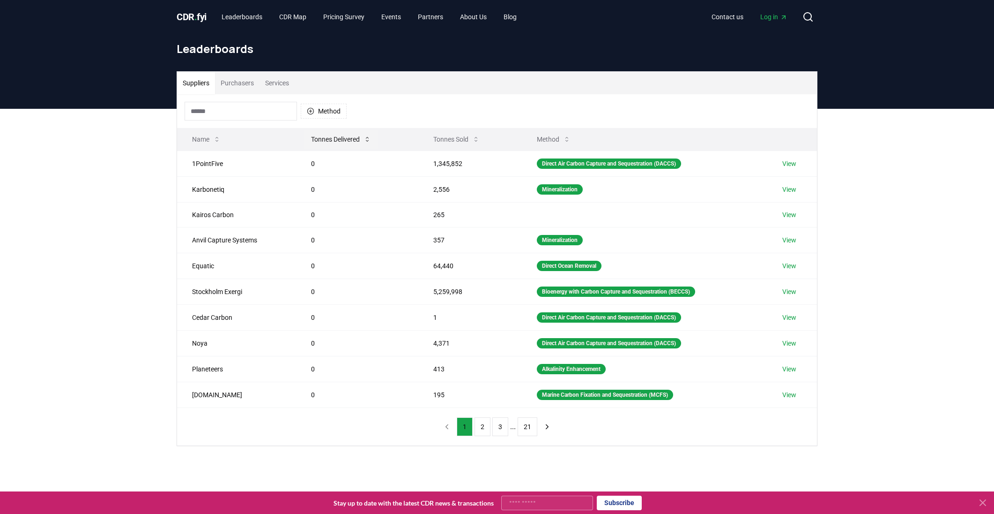 The height and width of the screenshot is (514, 994). What do you see at coordinates (456, 139) in the screenshot?
I see `button: Tonnes Sold` at bounding box center [456, 139].